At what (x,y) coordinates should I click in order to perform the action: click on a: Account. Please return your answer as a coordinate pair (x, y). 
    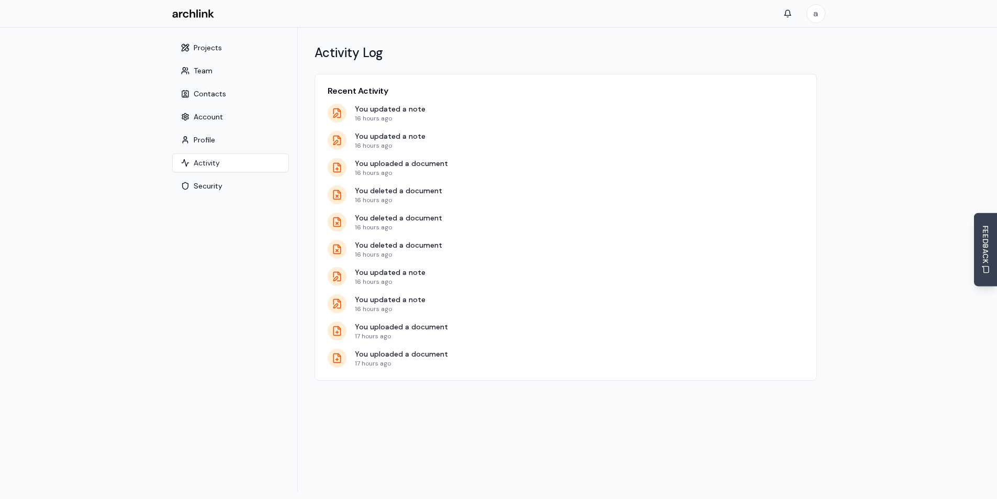
    Looking at the image, I should click on (230, 118).